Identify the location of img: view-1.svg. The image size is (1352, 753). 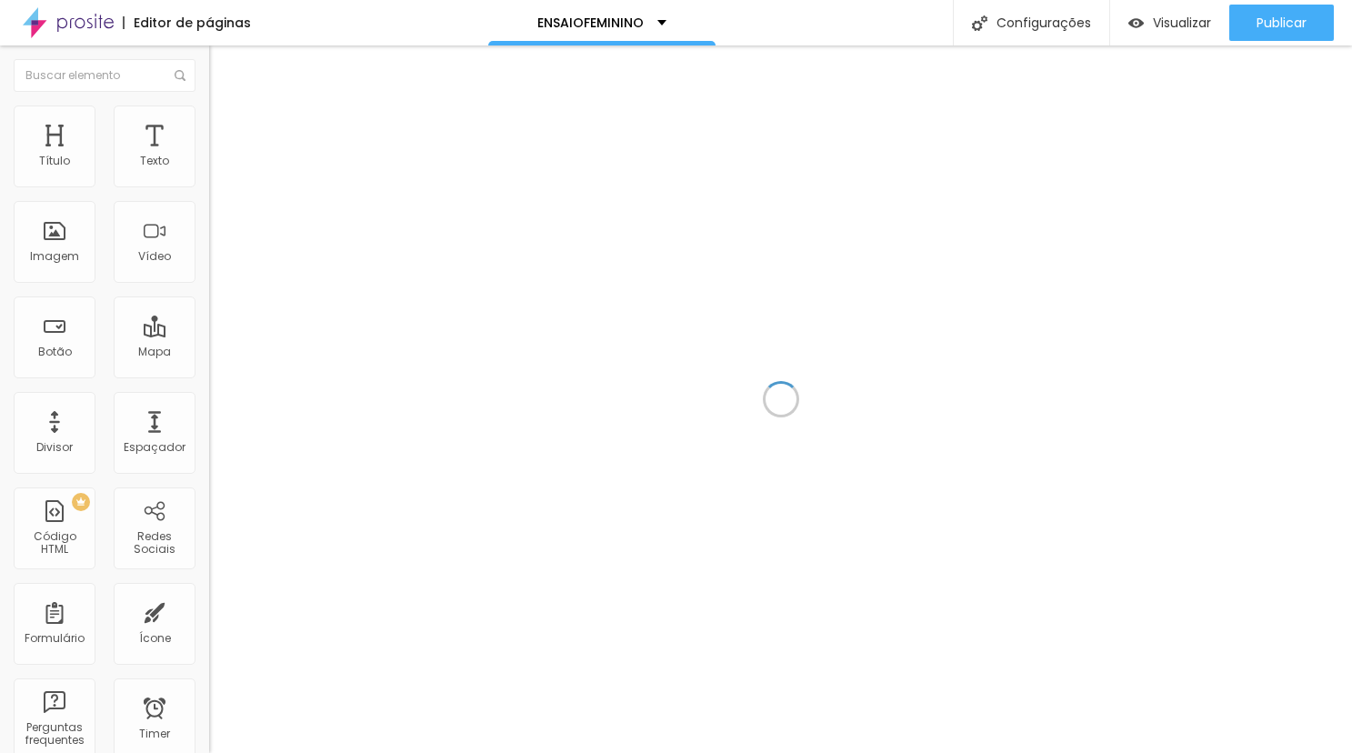
(1136, 23).